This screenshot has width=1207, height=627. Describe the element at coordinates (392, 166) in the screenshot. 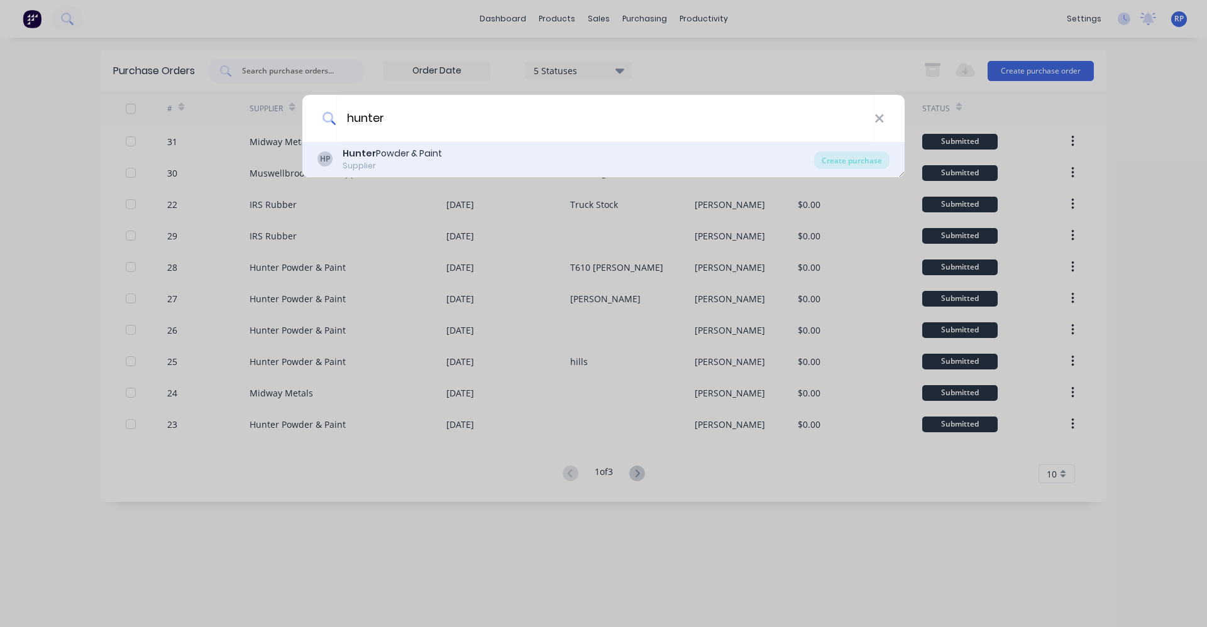

I see `div: Supplier` at that location.